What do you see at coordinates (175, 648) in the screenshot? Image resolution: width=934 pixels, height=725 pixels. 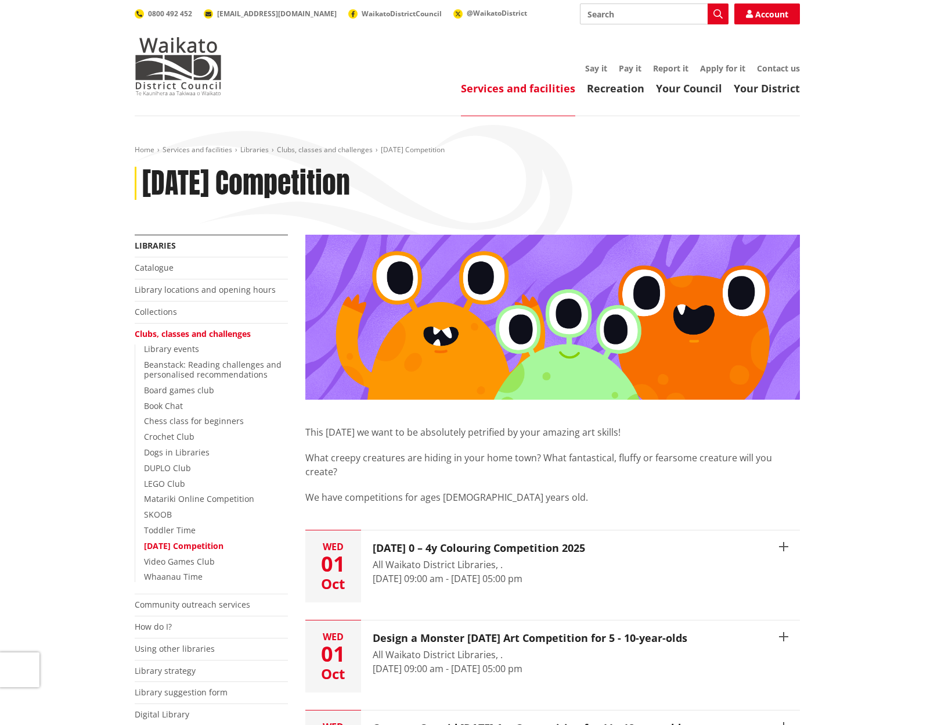 I see `a: Using other libraries` at bounding box center [175, 648].